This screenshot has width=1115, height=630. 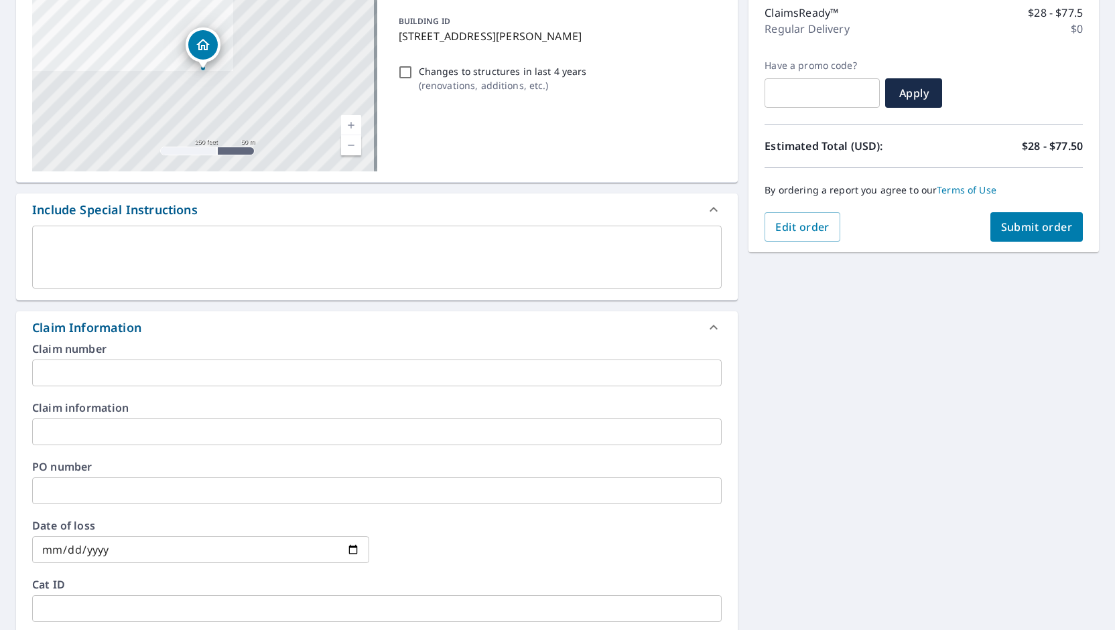 What do you see at coordinates (802, 227) in the screenshot?
I see `span: Edit order` at bounding box center [802, 227].